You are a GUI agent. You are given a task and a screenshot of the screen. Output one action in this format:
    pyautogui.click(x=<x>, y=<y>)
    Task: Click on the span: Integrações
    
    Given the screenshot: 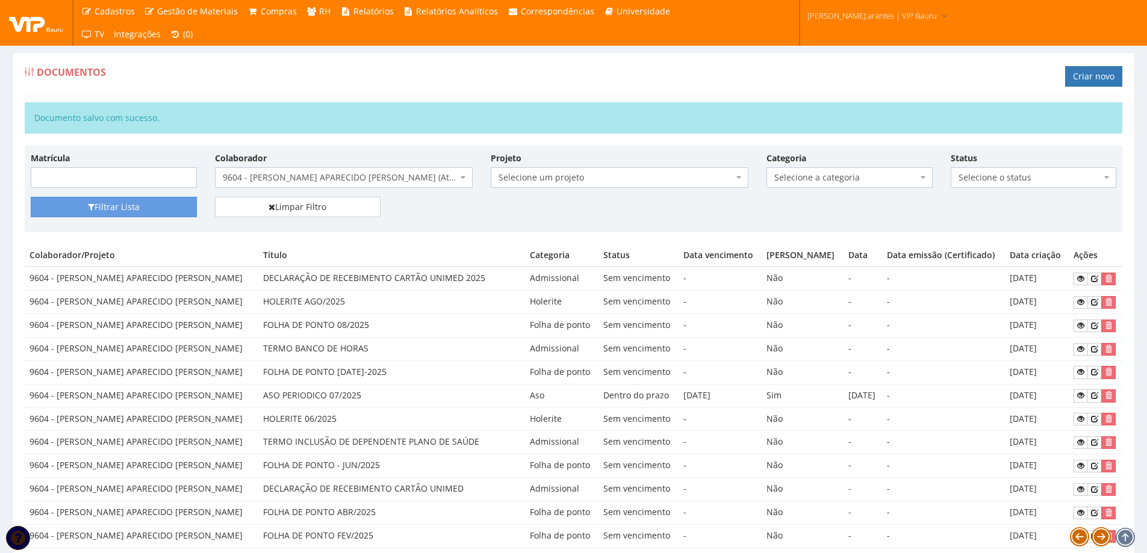 What is the action you would take?
    pyautogui.click(x=137, y=34)
    